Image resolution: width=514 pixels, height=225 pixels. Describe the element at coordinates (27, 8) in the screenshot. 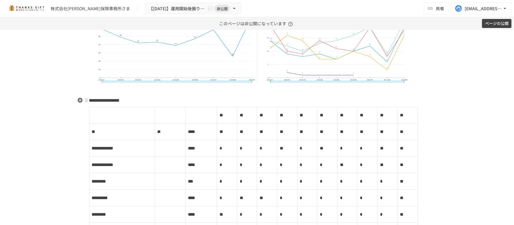

I see `img: mMP1OxWUAhQbsRWCurg7vIHe5HqDpP7qZo7fRoNLXQh` at that location.